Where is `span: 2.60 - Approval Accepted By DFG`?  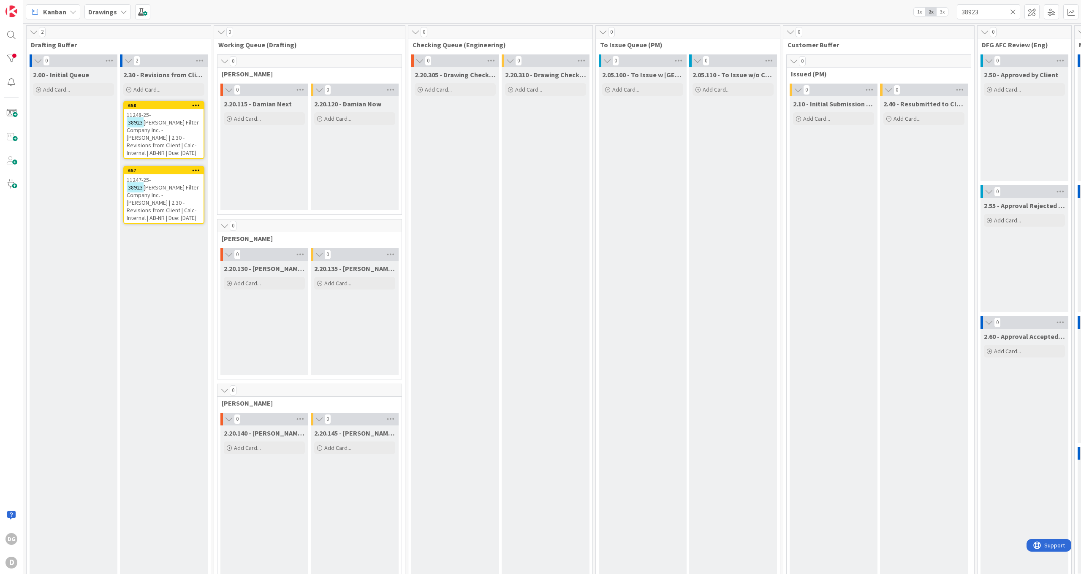 span: 2.60 - Approval Accepted By DFG is located at coordinates (1024, 336).